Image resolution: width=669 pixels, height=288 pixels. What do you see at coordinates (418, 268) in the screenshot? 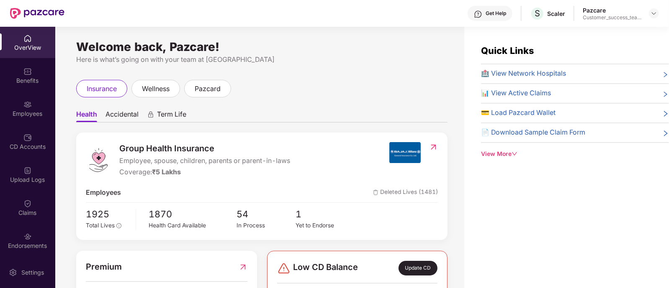
I see `div: Update CD` at bounding box center [418, 268].